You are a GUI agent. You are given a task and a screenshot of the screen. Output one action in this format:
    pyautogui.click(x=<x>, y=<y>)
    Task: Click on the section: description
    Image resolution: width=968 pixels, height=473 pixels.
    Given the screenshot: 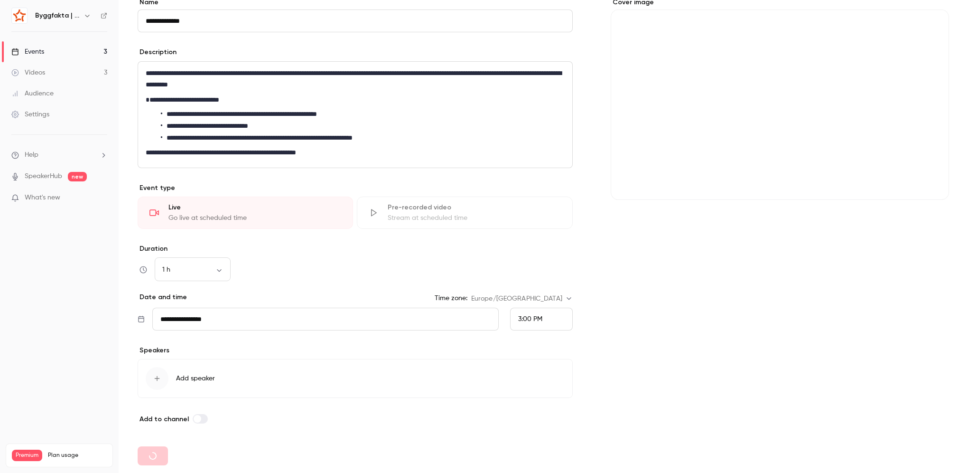 What is the action you would take?
    pyautogui.click(x=355, y=114)
    